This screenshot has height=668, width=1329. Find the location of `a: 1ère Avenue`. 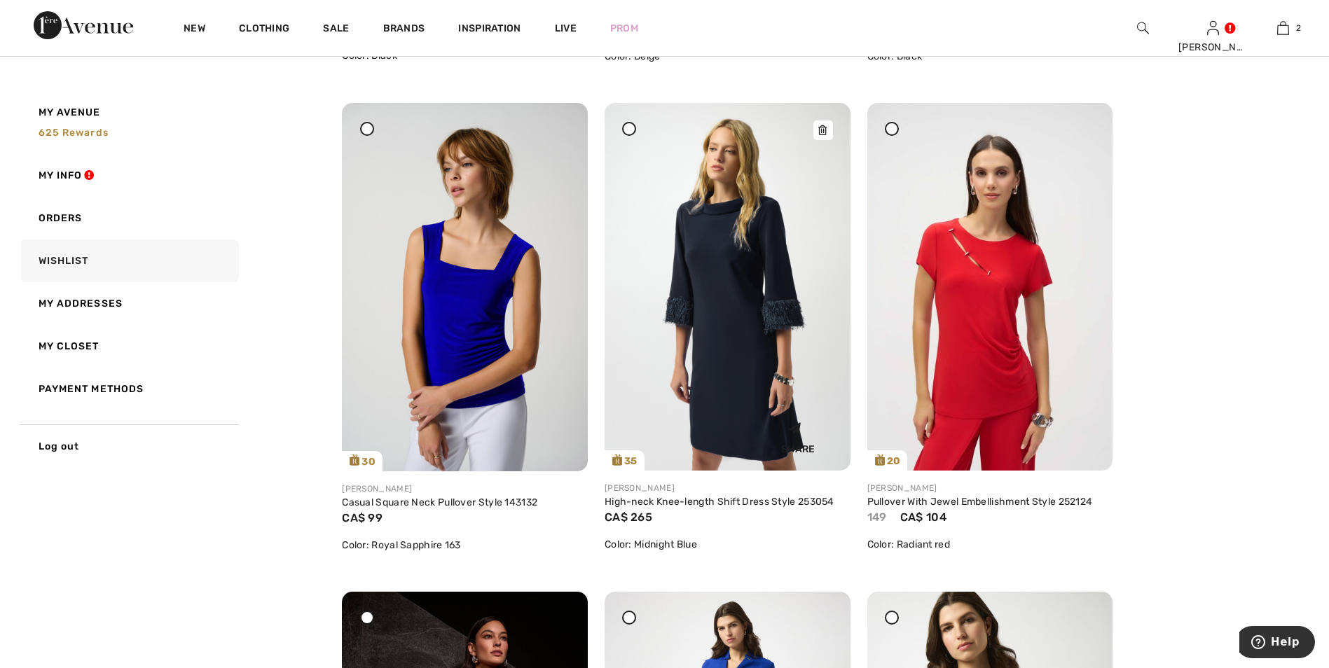

a: 1ère Avenue is located at coordinates (83, 25).